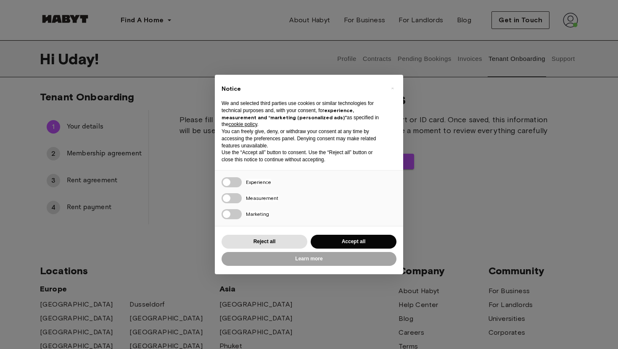 This screenshot has height=349, width=618. Describe the element at coordinates (302, 114) in the screenshot. I see `p: We and selected third parties use cookies or similar technologies for technical purposes and, wit...` at that location.